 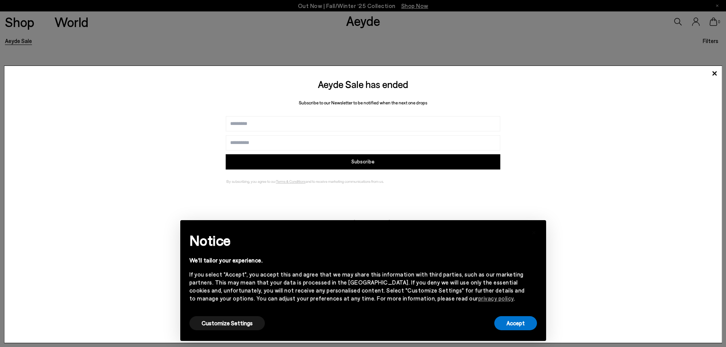 What do you see at coordinates (251, 181) in the screenshot?
I see `span: By subscribing, you agree to our` at bounding box center [251, 181].